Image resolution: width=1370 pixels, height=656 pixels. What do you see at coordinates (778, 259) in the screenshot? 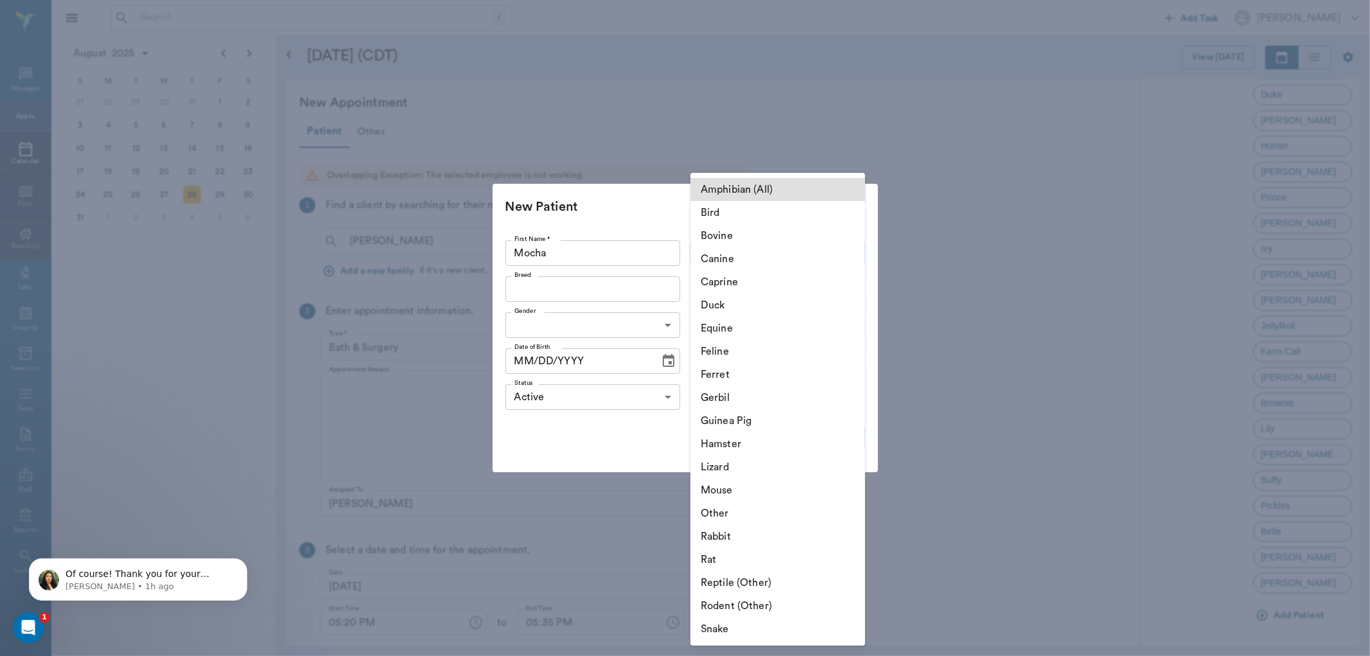
I see `li: Canine` at bounding box center [778, 259].